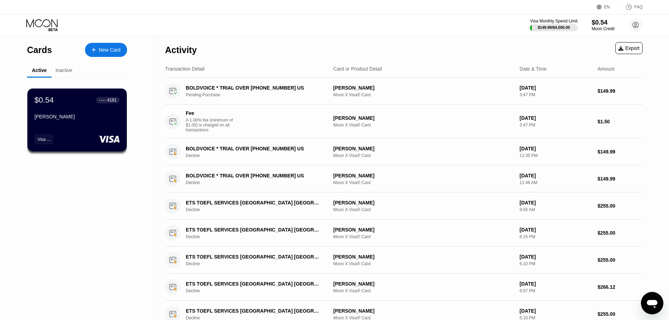 This screenshot has height=320, width=669. What do you see at coordinates (619, 287) in the screenshot?
I see `div: $266.12` at bounding box center [619, 287].